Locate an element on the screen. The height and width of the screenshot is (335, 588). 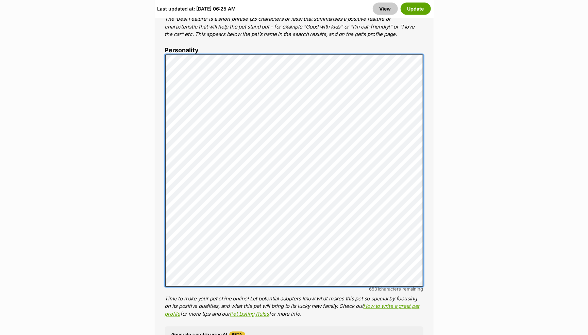
button: Update is located at coordinates (415, 8).